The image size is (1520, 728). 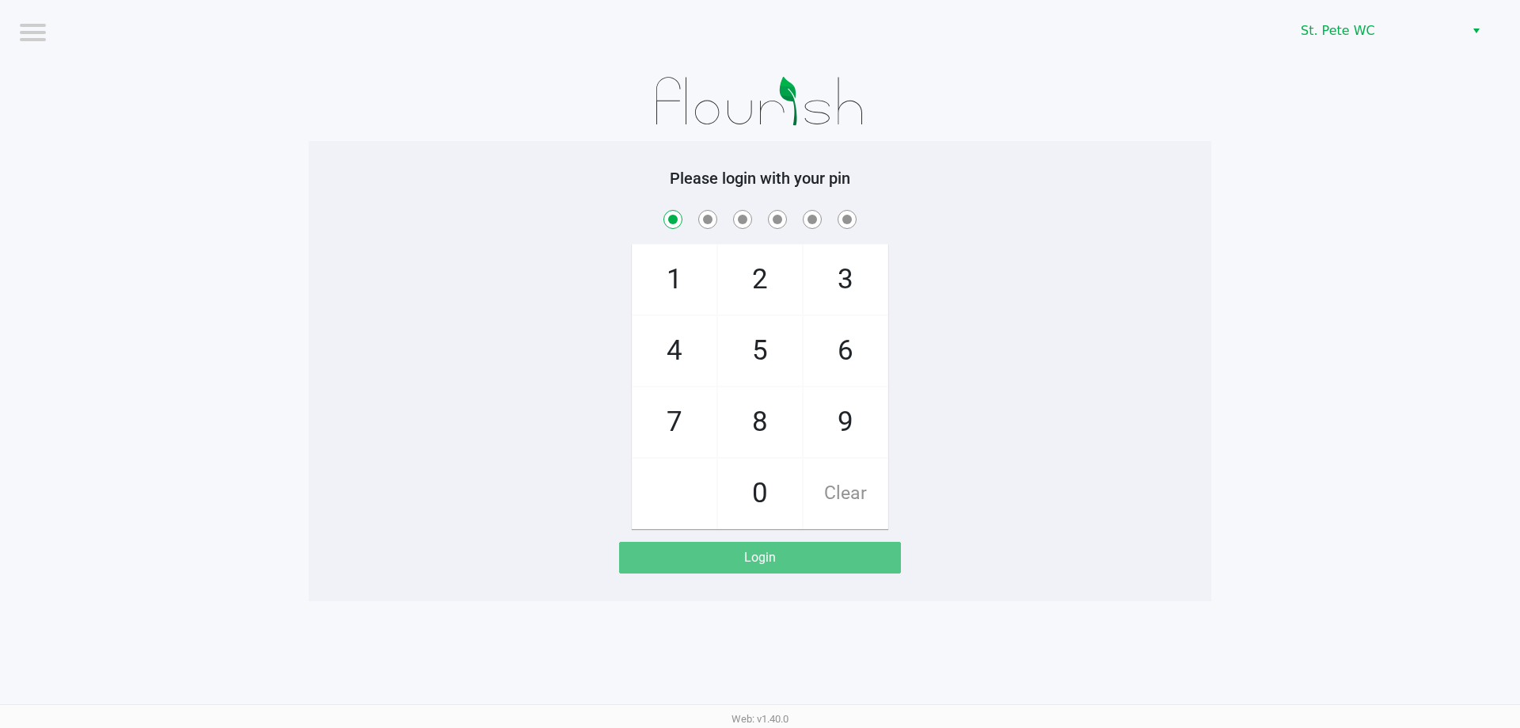 What do you see at coordinates (760, 351) in the screenshot?
I see `span: 5` at bounding box center [760, 351].